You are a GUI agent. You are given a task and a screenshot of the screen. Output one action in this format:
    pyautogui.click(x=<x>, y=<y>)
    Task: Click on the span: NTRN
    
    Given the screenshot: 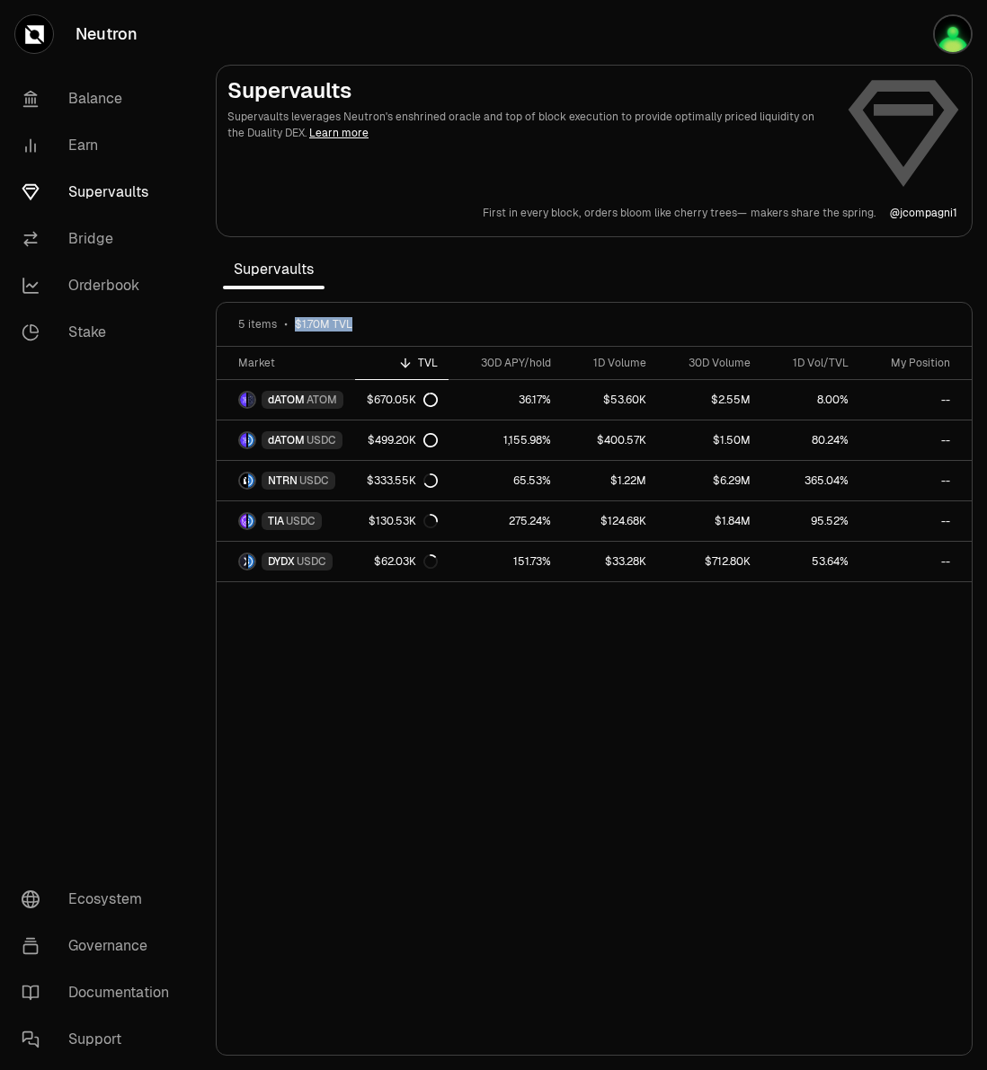 What is the action you would take?
    pyautogui.click(x=282, y=481)
    